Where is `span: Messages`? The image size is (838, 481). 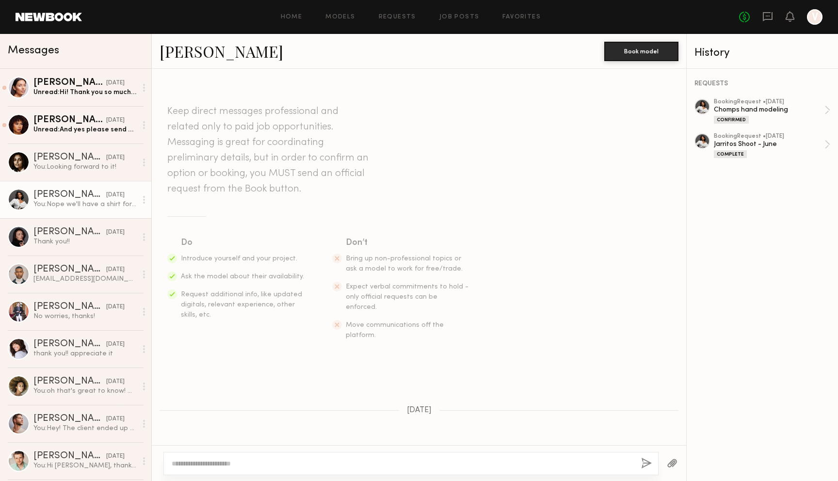
span: Messages is located at coordinates (33, 50).